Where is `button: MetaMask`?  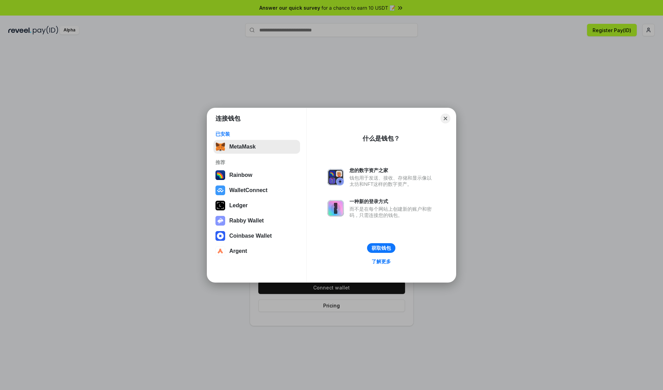 button: MetaMask is located at coordinates (257, 147).